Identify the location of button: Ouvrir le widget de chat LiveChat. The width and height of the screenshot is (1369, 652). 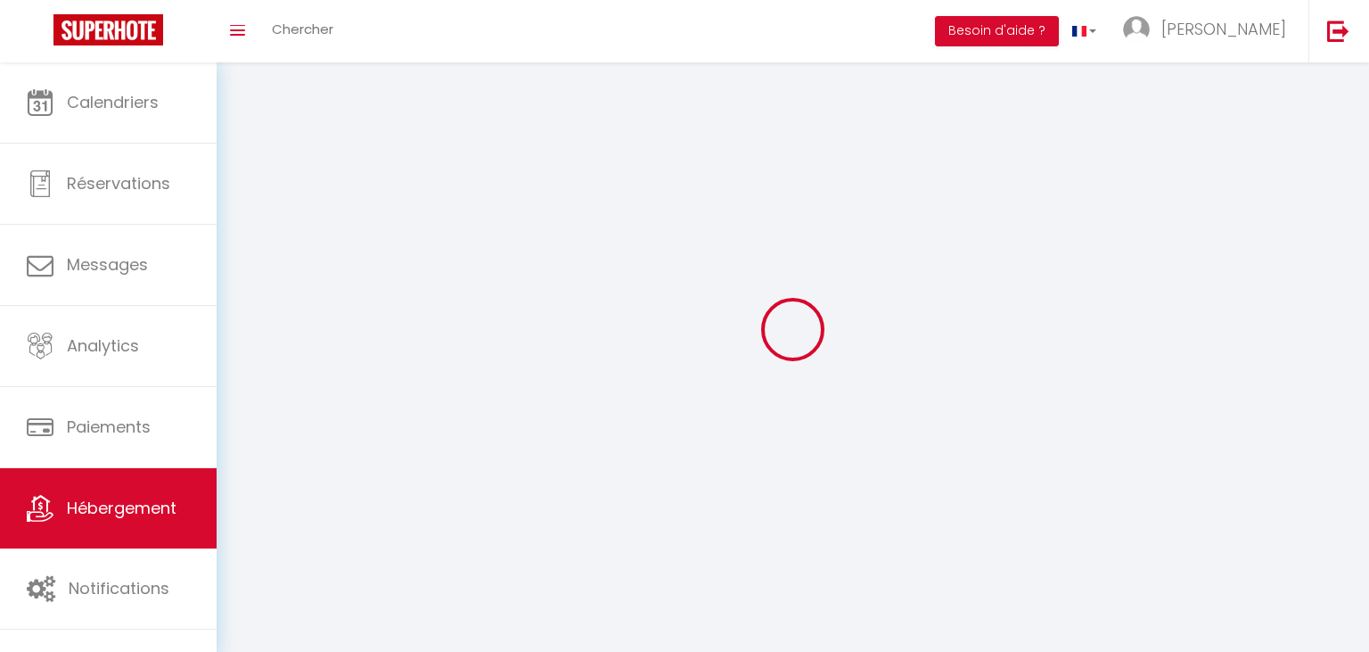
(41, 34).